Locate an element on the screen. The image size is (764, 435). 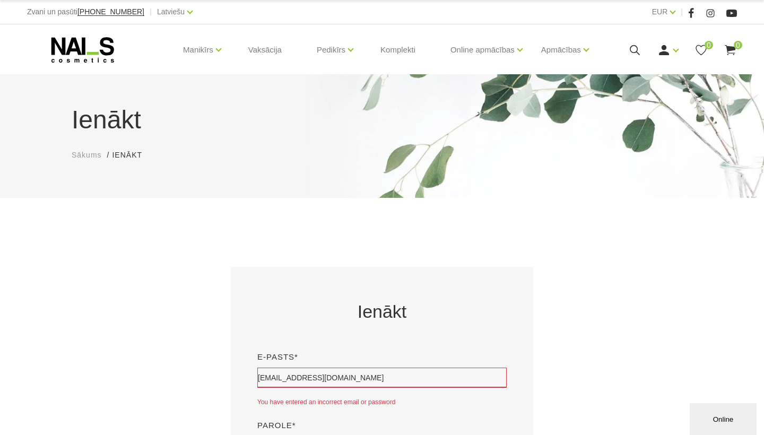
a: Manikīrs is located at coordinates (198, 50).